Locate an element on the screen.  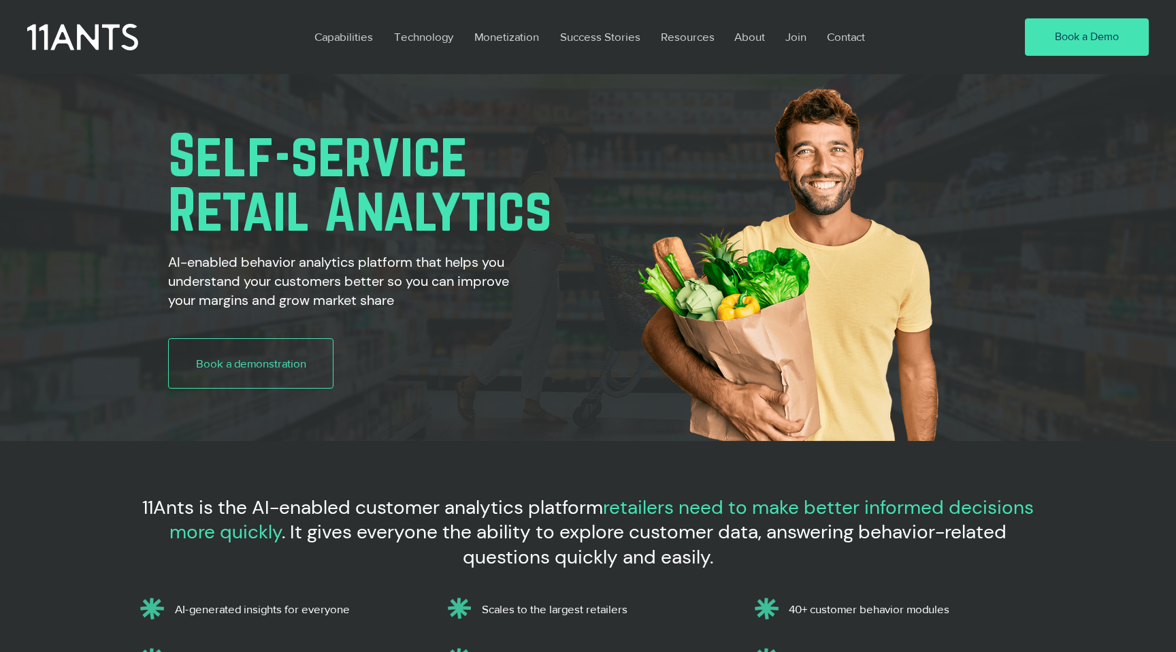
span: AI-generated insights for everyone is located at coordinates (262, 608).